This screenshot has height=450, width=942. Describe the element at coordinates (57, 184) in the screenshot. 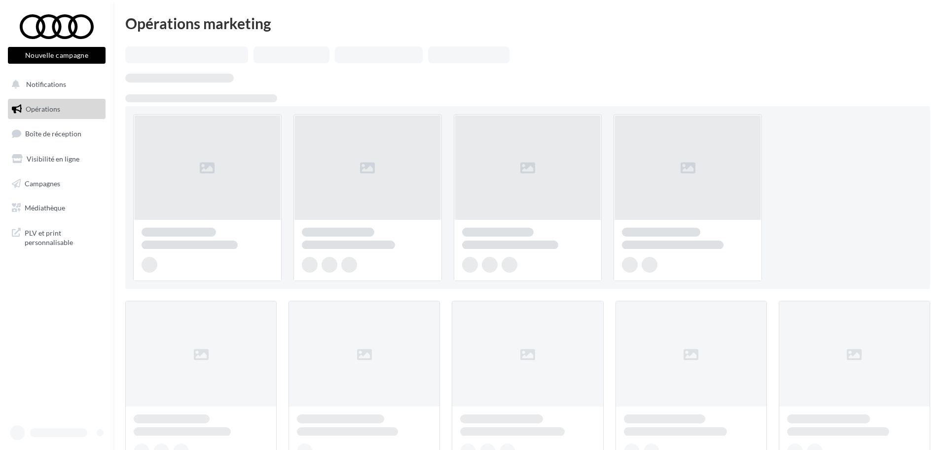

I see `a: Campagnes` at that location.